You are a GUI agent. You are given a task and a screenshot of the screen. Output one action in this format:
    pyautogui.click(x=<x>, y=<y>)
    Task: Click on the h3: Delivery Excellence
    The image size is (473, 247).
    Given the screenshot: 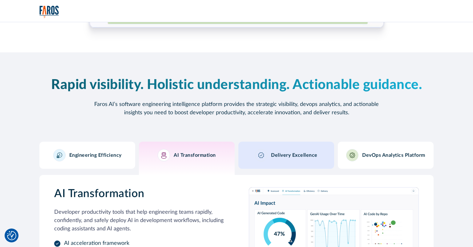 What is the action you would take?
    pyautogui.click(x=294, y=155)
    